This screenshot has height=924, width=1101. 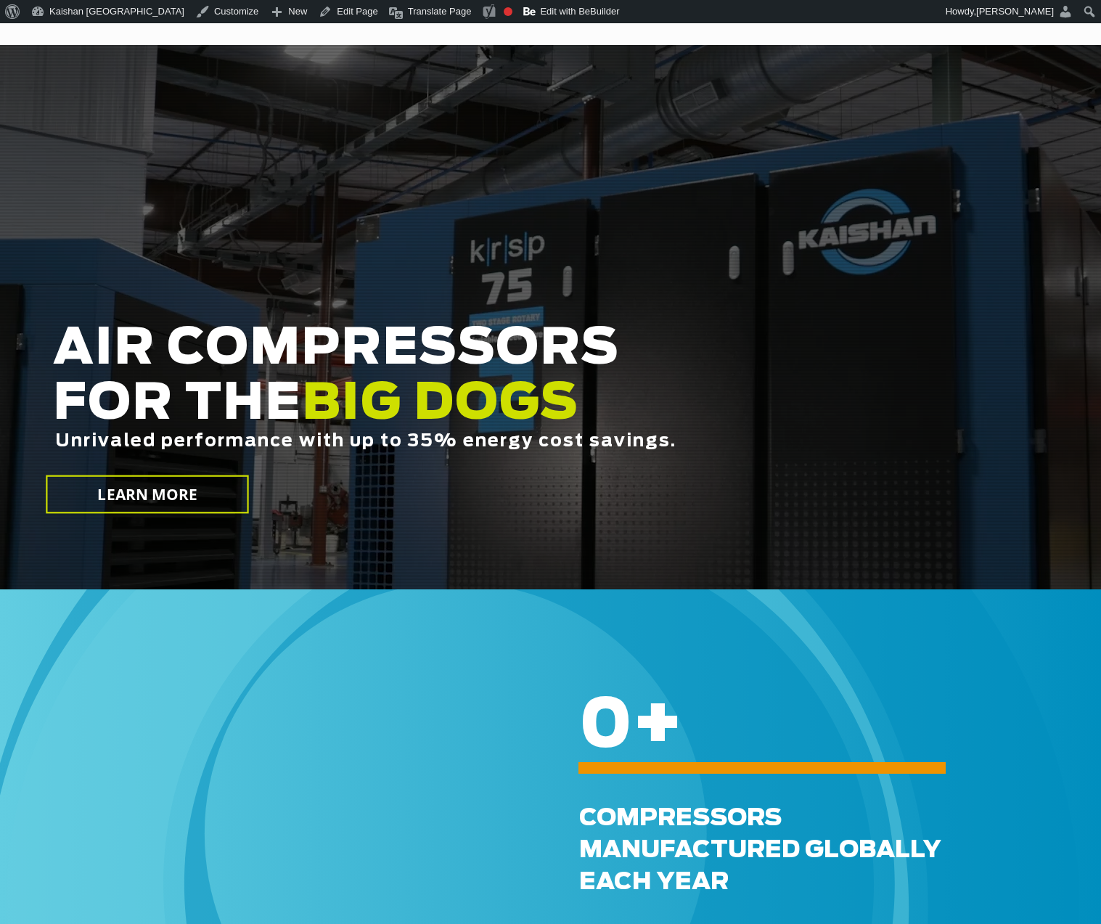 I want to click on h2: AIR COMPRESSORS FOR THE, so click(x=466, y=409).